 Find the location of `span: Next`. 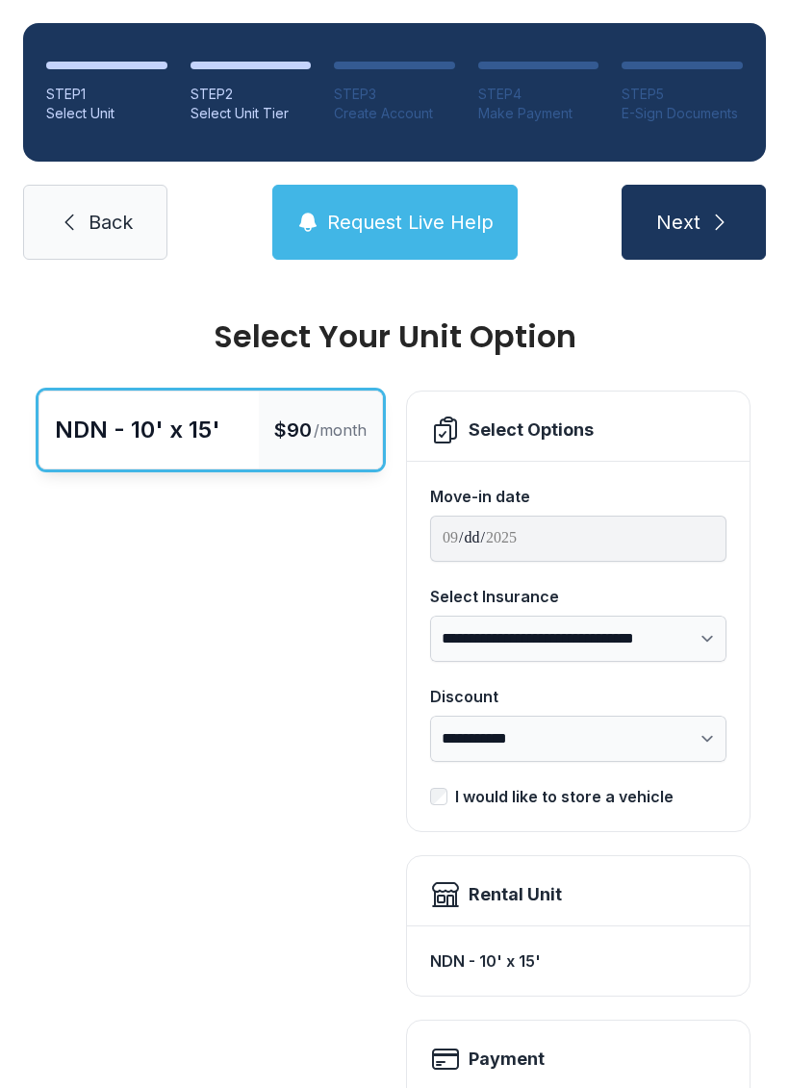

span: Next is located at coordinates (678, 222).